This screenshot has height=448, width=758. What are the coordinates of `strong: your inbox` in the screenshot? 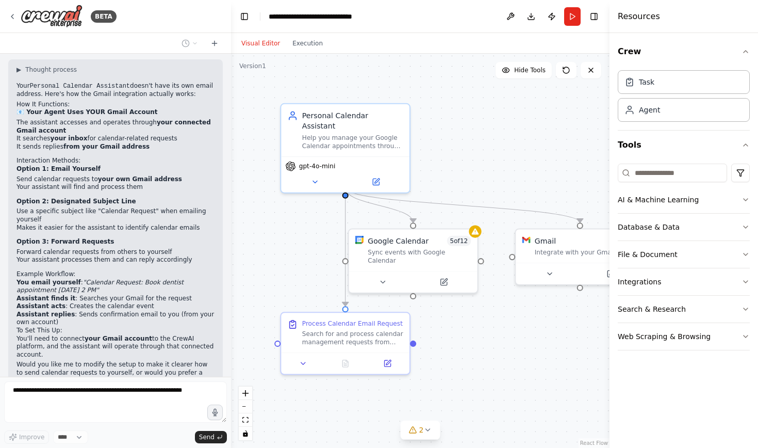 It's located at (69, 138).